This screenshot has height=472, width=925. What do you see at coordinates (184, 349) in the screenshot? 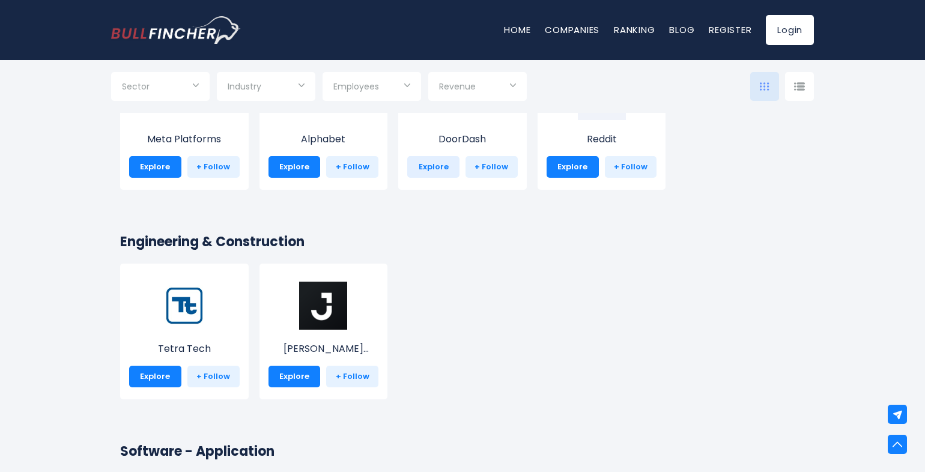
I see `p: Tetra Tech` at bounding box center [184, 349].